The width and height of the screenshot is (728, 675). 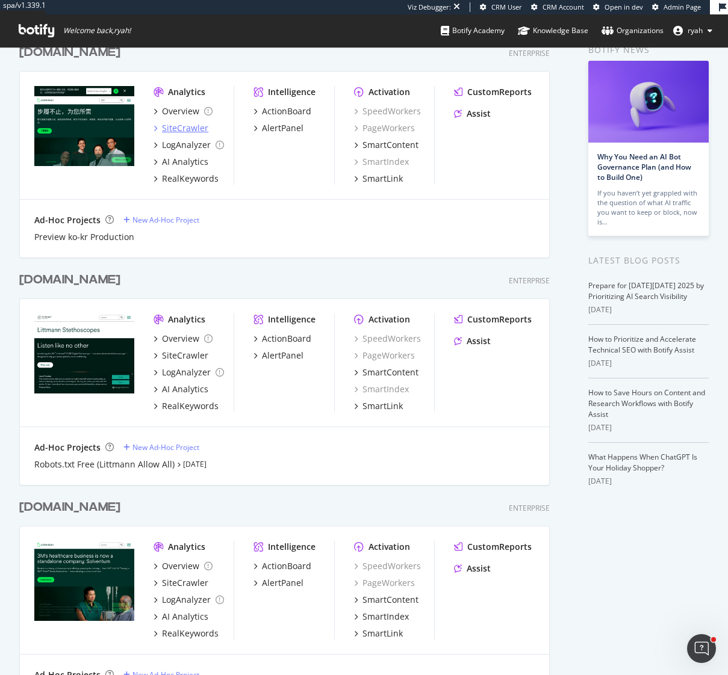 What do you see at coordinates (648, 261) in the screenshot?
I see `div: Latest Blog Posts` at bounding box center [648, 261].